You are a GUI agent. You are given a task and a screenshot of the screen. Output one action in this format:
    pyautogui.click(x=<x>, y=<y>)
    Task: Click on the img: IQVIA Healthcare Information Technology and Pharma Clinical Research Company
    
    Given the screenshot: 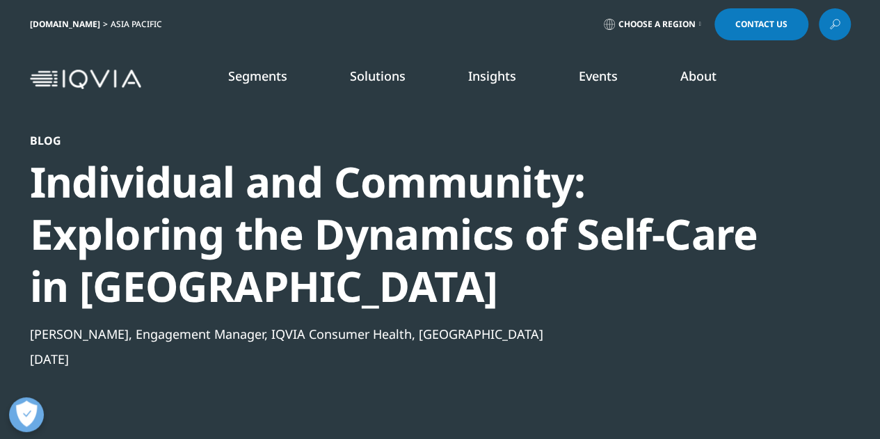 What is the action you would take?
    pyautogui.click(x=86, y=79)
    